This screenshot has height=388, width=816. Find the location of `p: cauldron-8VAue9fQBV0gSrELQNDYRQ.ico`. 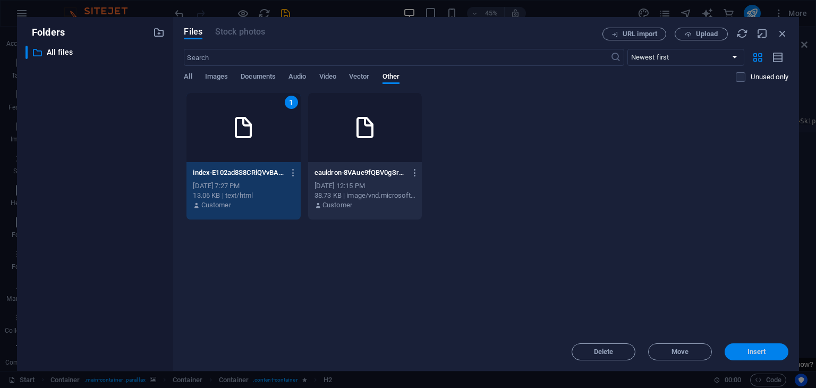

p: cauldron-8VAue9fQBV0gSrELQNDYRQ.ico is located at coordinates (360, 173).